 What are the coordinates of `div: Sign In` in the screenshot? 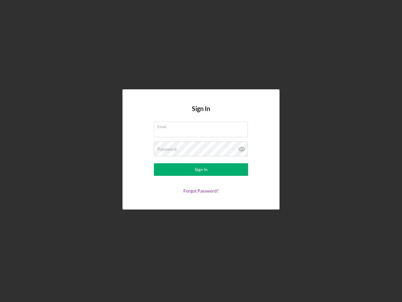 It's located at (201, 169).